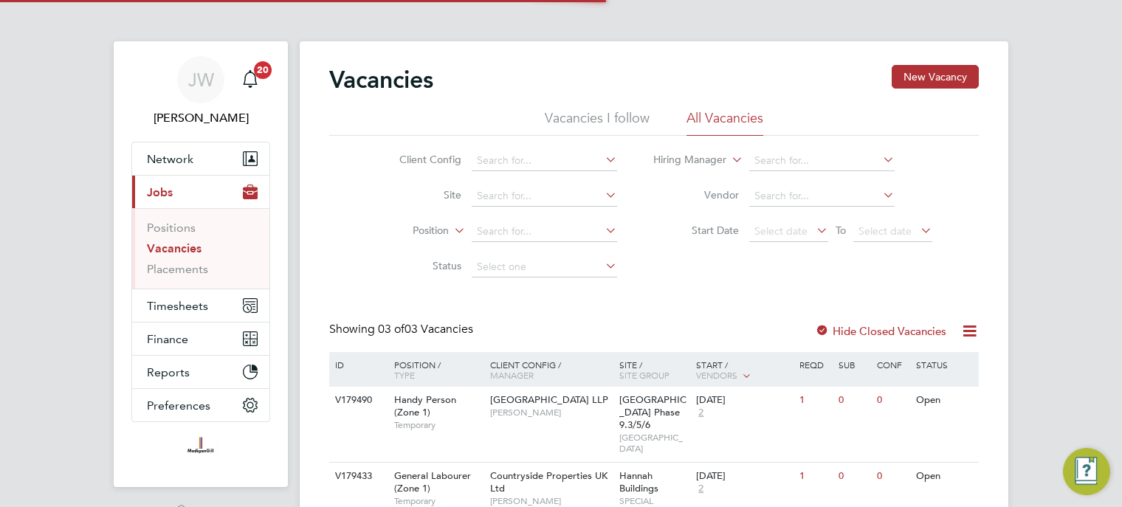  I want to click on span: Reports, so click(168, 372).